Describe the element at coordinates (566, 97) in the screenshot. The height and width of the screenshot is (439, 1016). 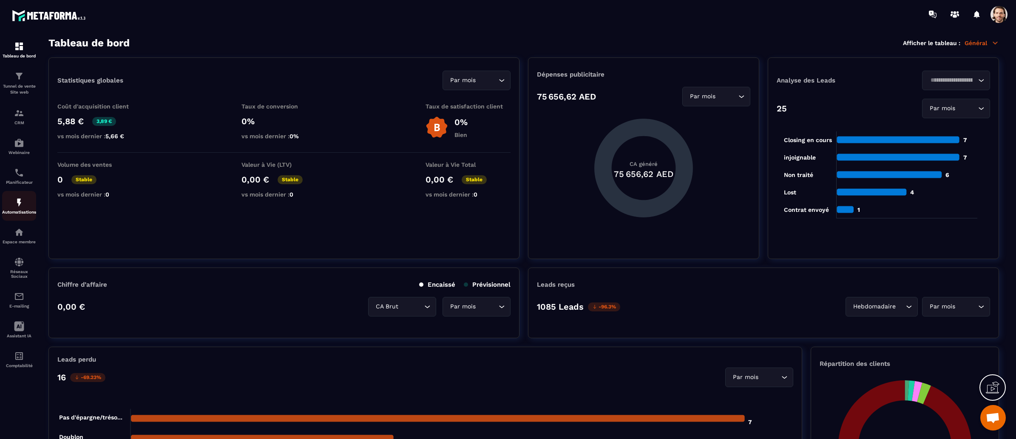
I see `p: 75 656,62 AED` at that location.